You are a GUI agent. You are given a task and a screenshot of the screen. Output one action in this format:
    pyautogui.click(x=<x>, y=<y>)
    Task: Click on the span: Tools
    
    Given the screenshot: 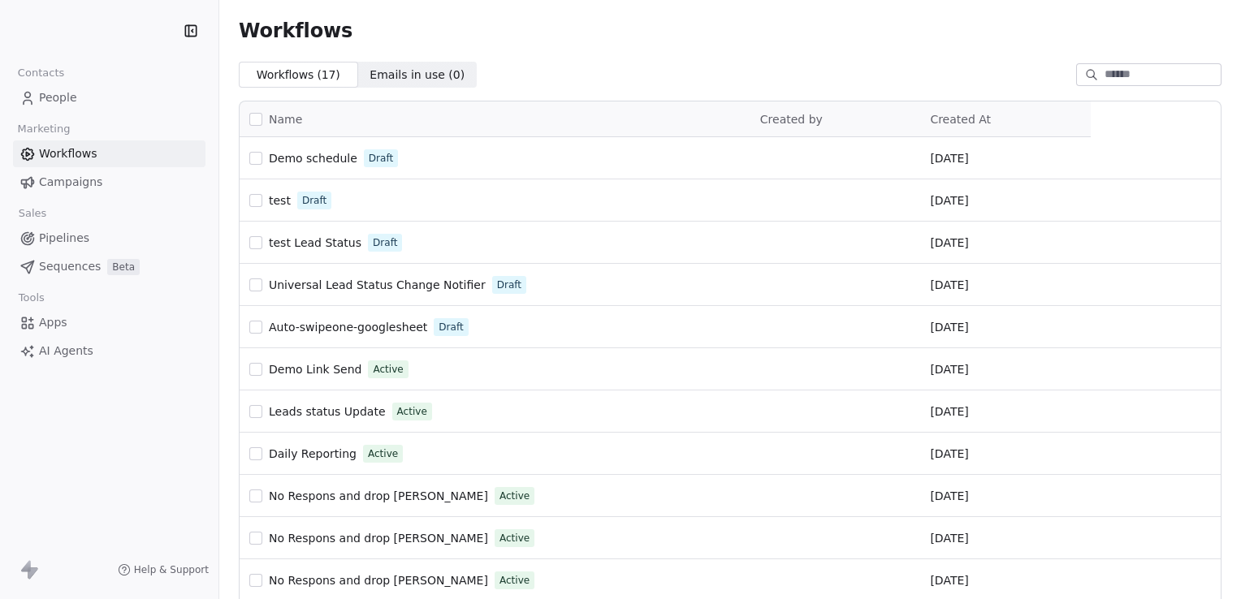 What is the action you would take?
    pyautogui.click(x=31, y=298)
    